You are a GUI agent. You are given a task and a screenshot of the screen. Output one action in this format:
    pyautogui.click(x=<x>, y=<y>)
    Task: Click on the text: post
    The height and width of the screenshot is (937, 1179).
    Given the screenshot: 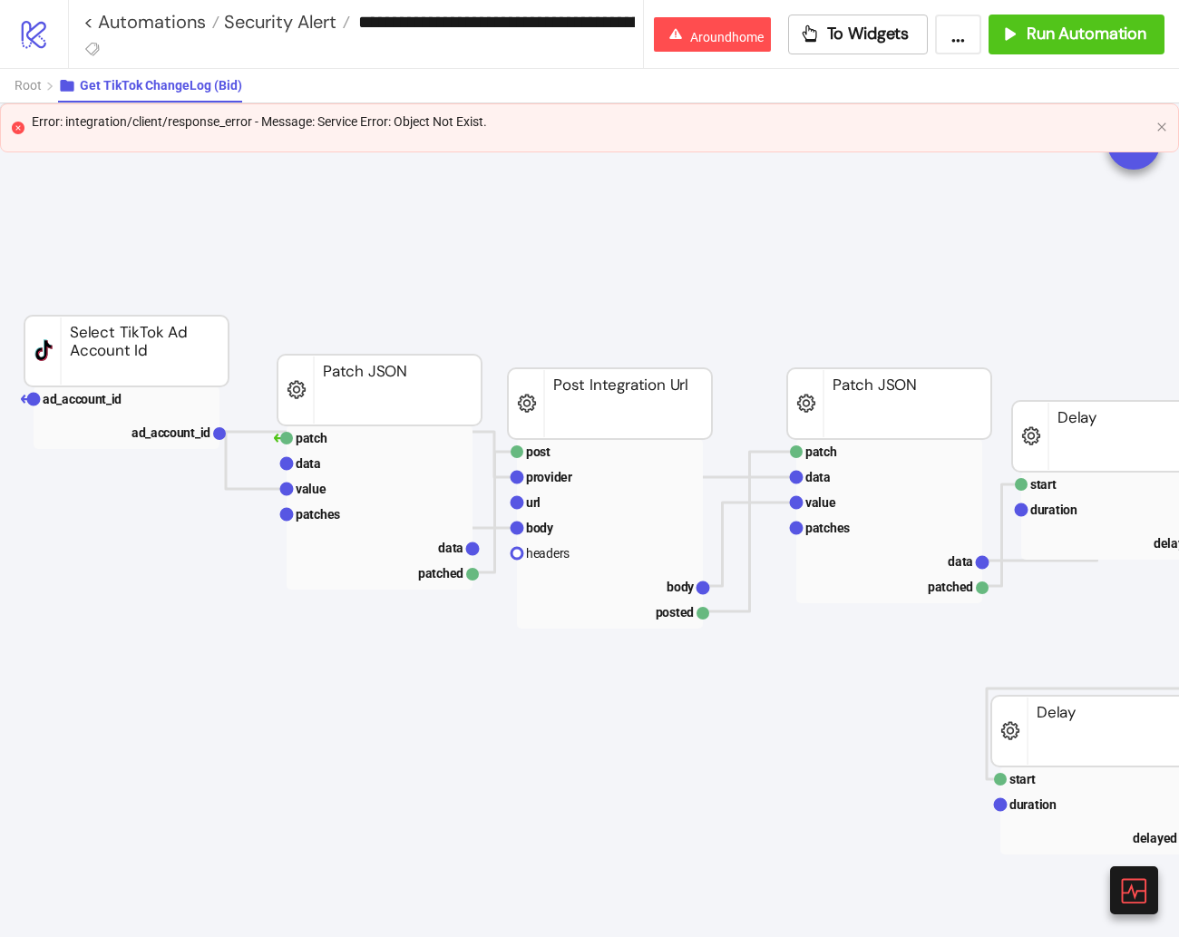 What is the action you would take?
    pyautogui.click(x=538, y=452)
    